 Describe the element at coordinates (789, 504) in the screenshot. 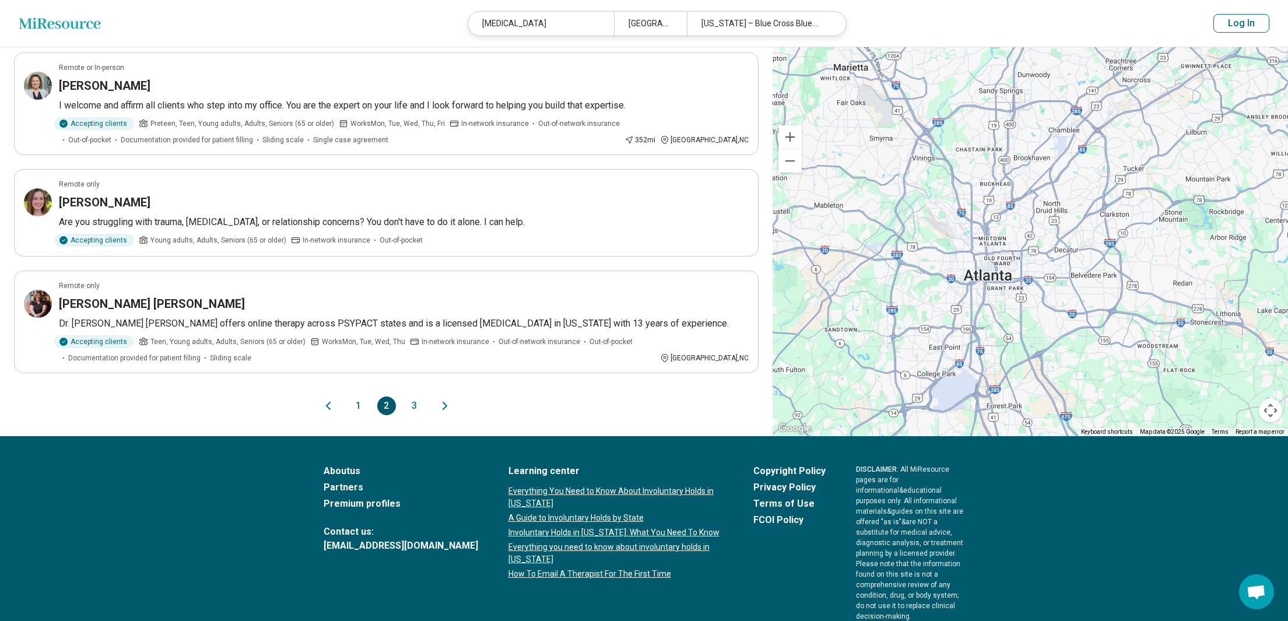

I see `a: Terms of Use` at that location.